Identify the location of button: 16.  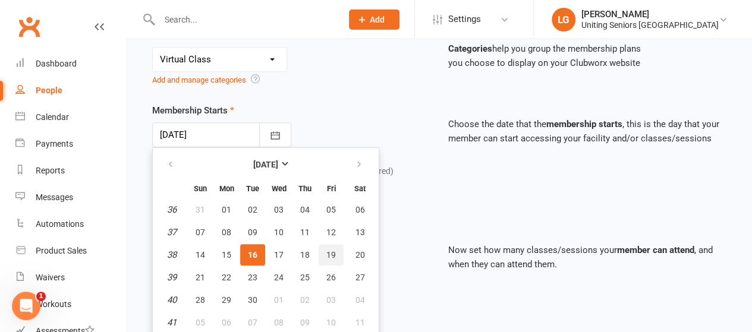
(253, 255).